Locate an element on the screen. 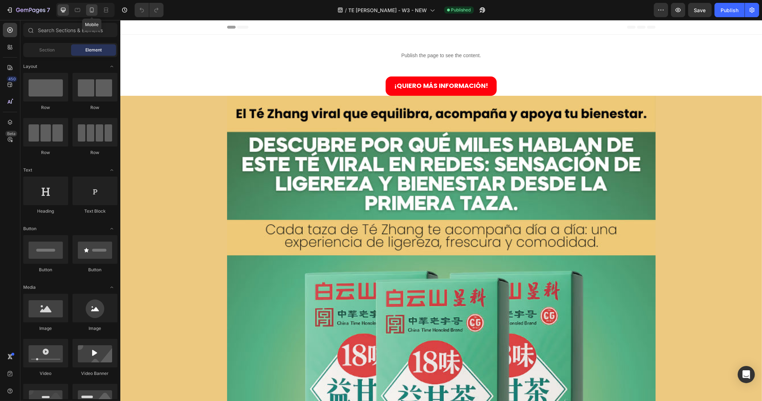 Image resolution: width=762 pixels, height=401 pixels. strong: ¡QUIERO MÁS INFORMACIÓN! is located at coordinates (321, 65).